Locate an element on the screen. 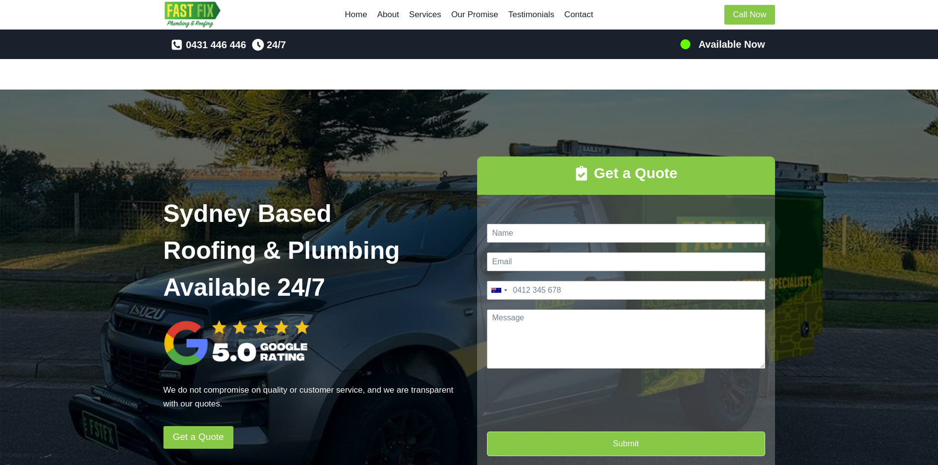 The image size is (938, 465). a: Our Promise is located at coordinates (474, 15).